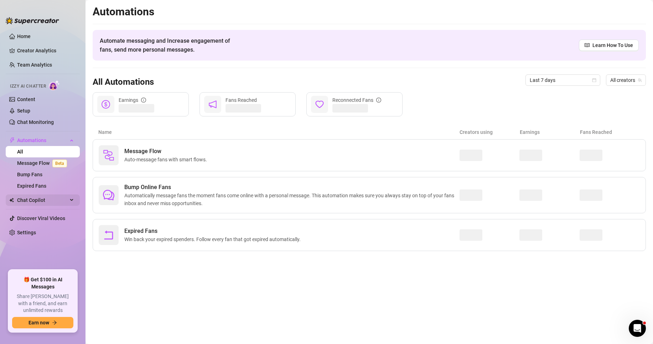  What do you see at coordinates (320, 104) in the screenshot?
I see `span: heart` at bounding box center [320, 104].